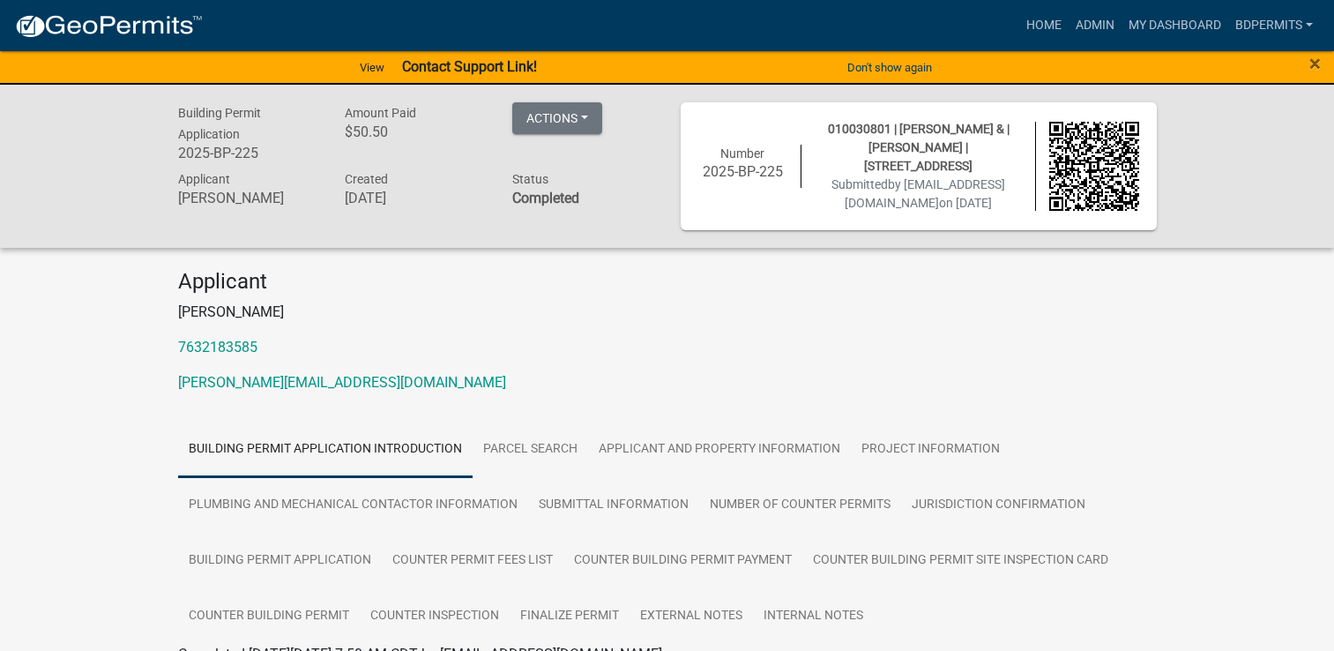 The height and width of the screenshot is (651, 1334). Describe the element at coordinates (1044, 26) in the screenshot. I see `a: Home` at that location.